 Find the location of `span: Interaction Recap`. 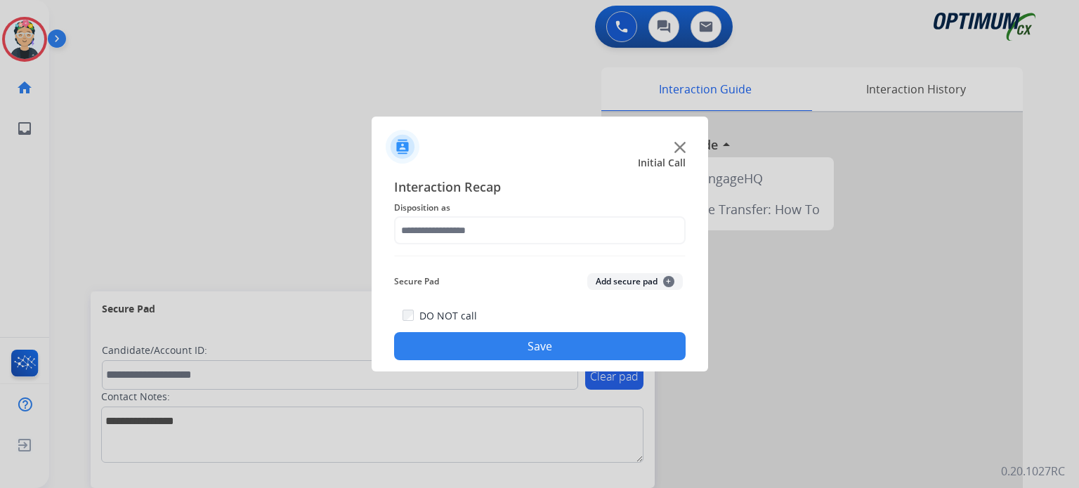

span: Interaction Recap is located at coordinates (540, 188).